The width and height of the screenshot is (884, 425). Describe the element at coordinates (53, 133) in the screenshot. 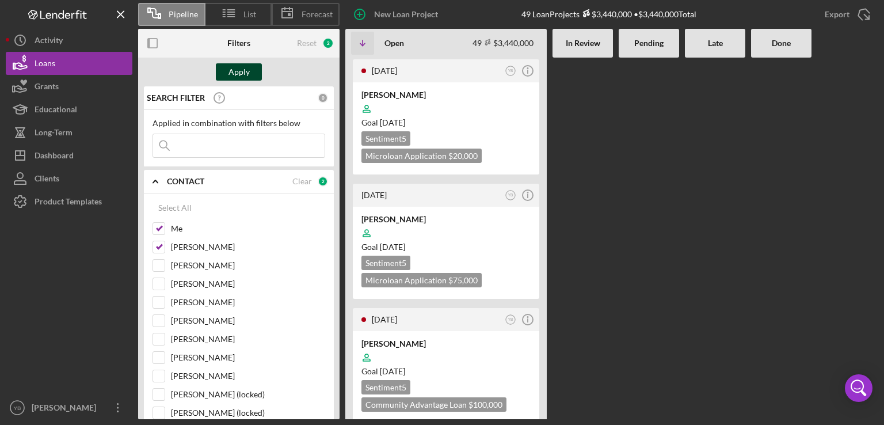

I see `div: Long-Term` at that location.